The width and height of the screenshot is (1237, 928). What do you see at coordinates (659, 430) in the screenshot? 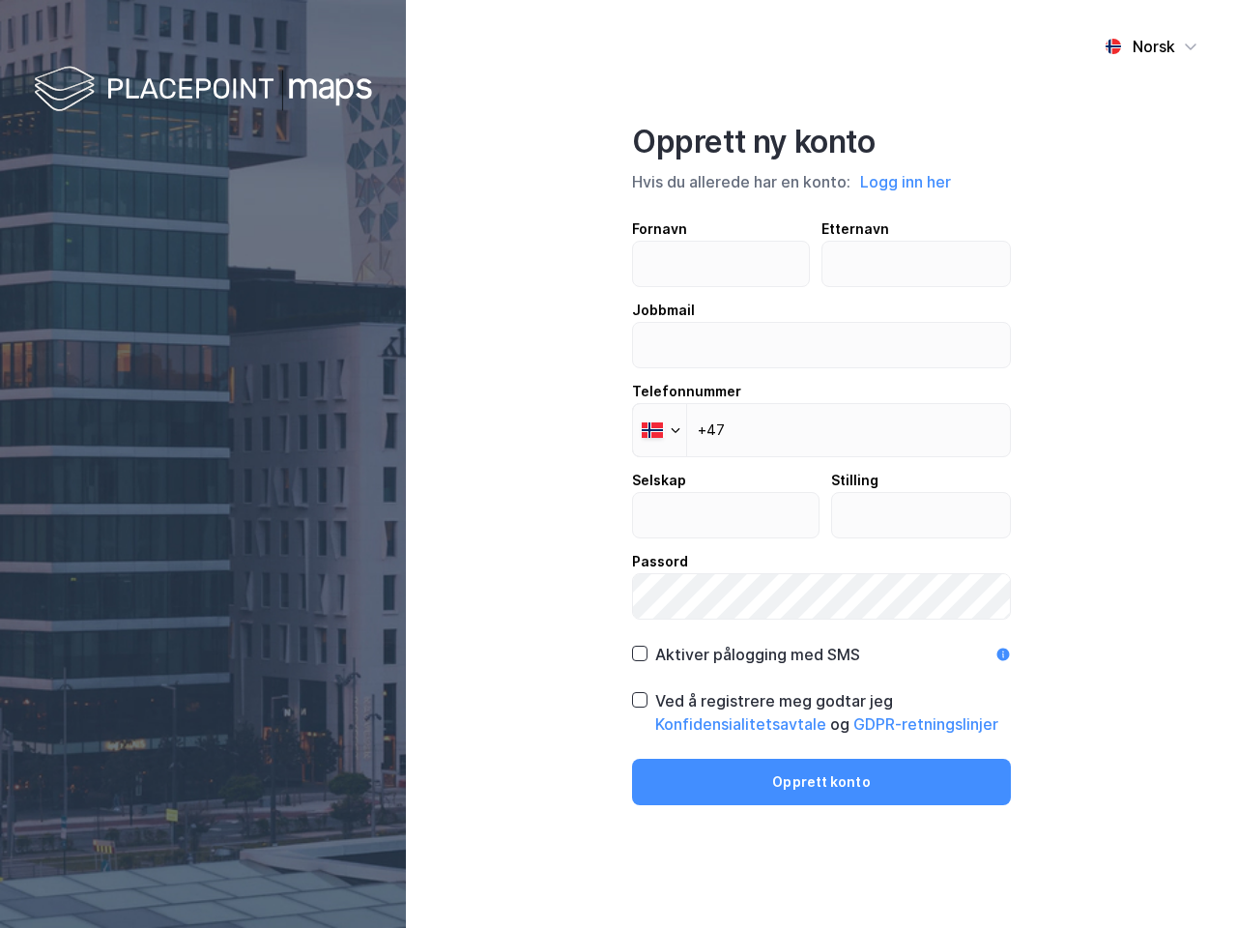
I see `div: Norway: + 47` at bounding box center [659, 430].